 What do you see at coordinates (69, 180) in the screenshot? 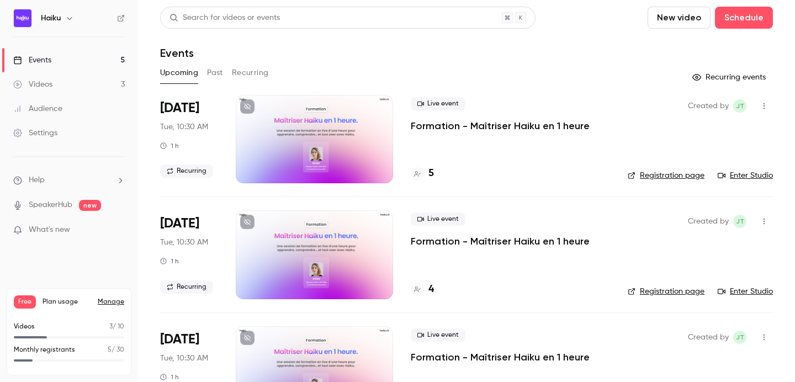
I see `li: help-dropdown-opener` at bounding box center [69, 180].